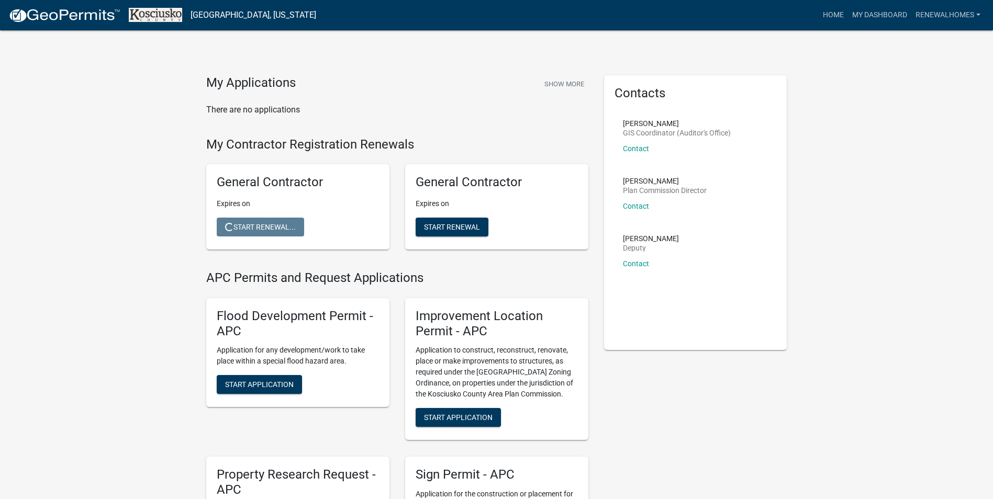 This screenshot has height=499, width=993. Describe the element at coordinates (298, 356) in the screenshot. I see `p: Application for any development/work to take place within a special flood hazard area.` at that location.